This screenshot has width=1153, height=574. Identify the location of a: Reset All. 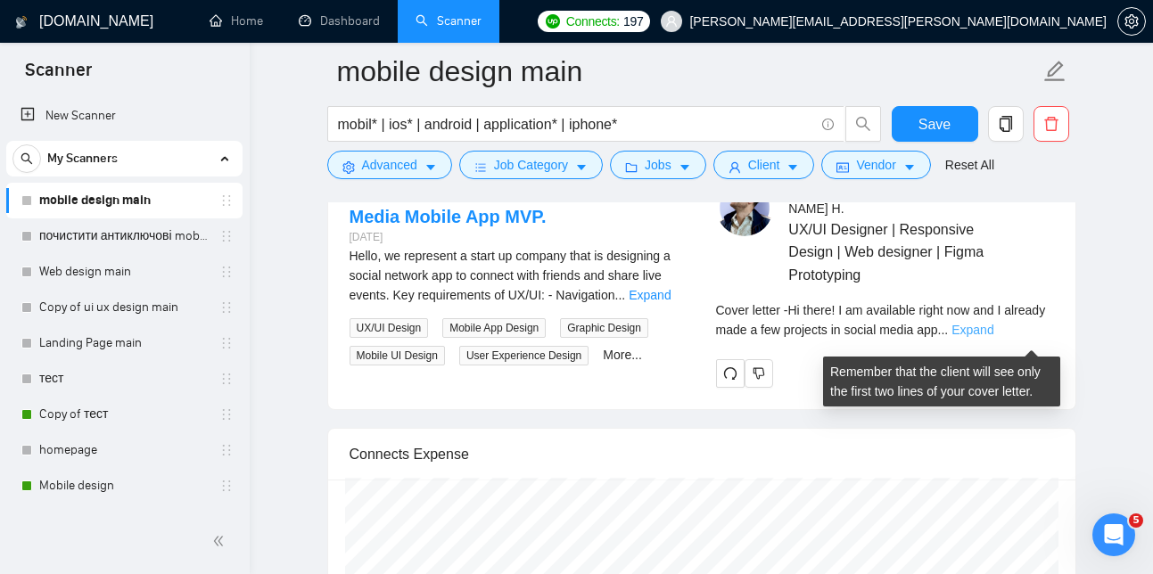
(969, 165).